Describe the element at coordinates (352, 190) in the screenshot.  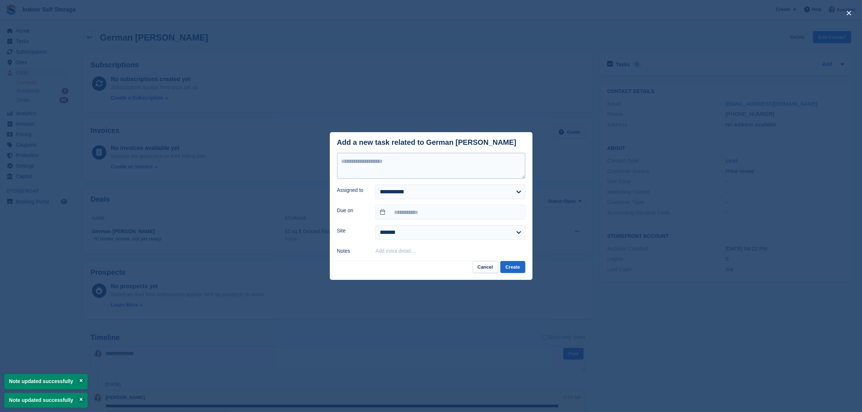
I see `label: Assigned to` at that location.